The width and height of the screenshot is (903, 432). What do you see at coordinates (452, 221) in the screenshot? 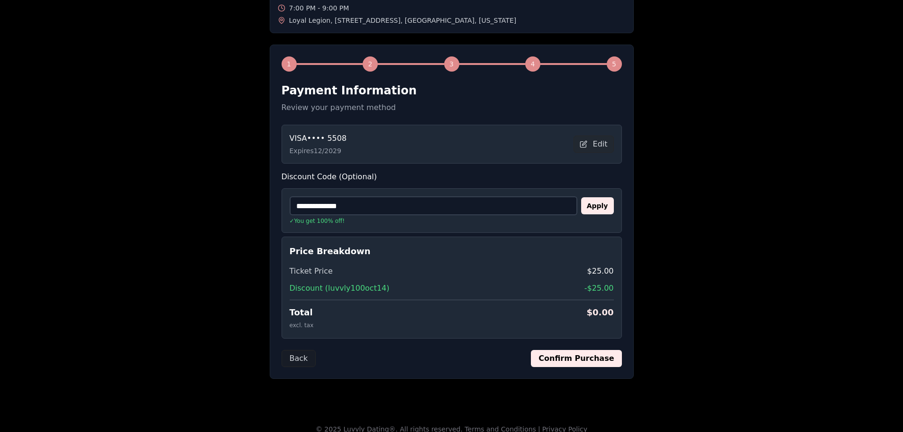
I see `p: ✓ You get 100% off!` at bounding box center [452, 221].